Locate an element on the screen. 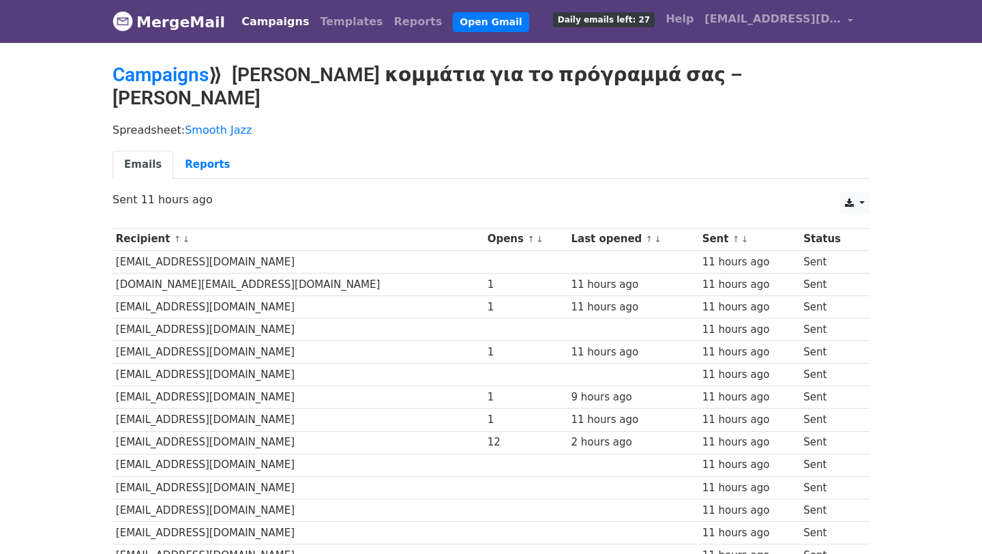 This screenshot has width=982, height=554. a: Smooth Jazz is located at coordinates (218, 130).